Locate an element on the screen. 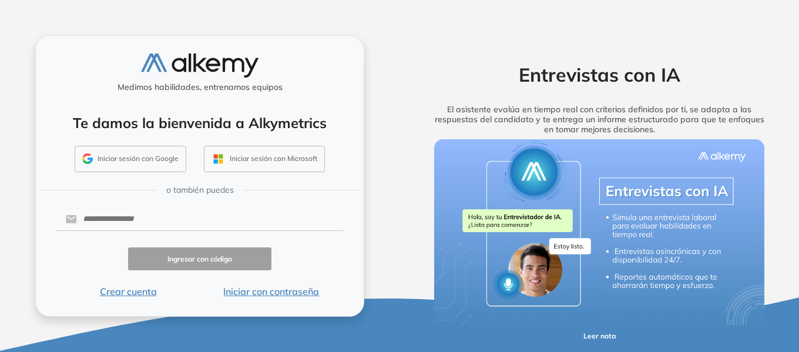 This screenshot has height=352, width=799. img: GMAIL_ICON is located at coordinates (88, 159).